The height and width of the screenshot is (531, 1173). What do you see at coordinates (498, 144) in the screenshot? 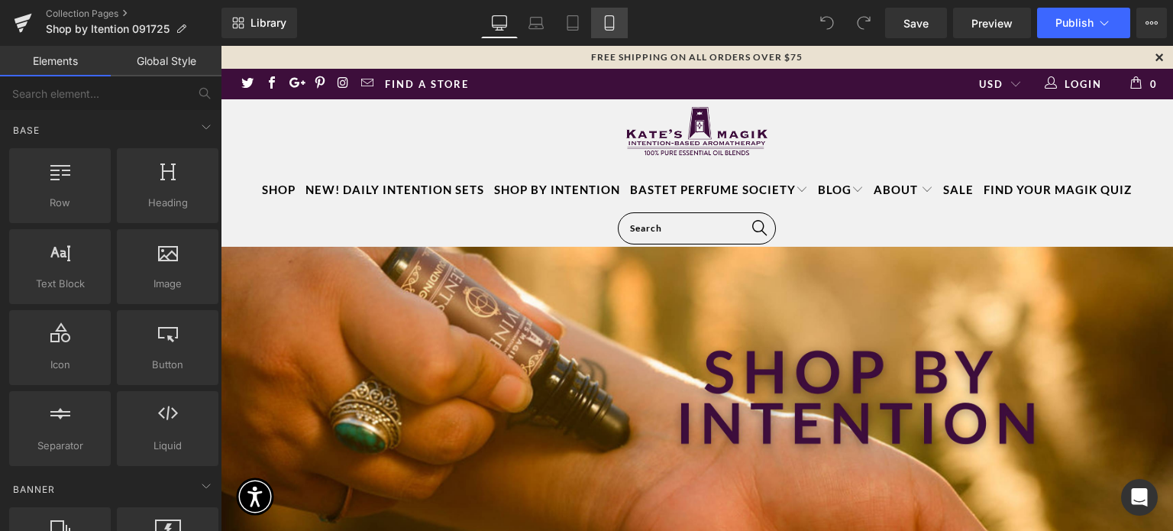
I see `a: Bastet Perfume Society` at bounding box center [498, 144].